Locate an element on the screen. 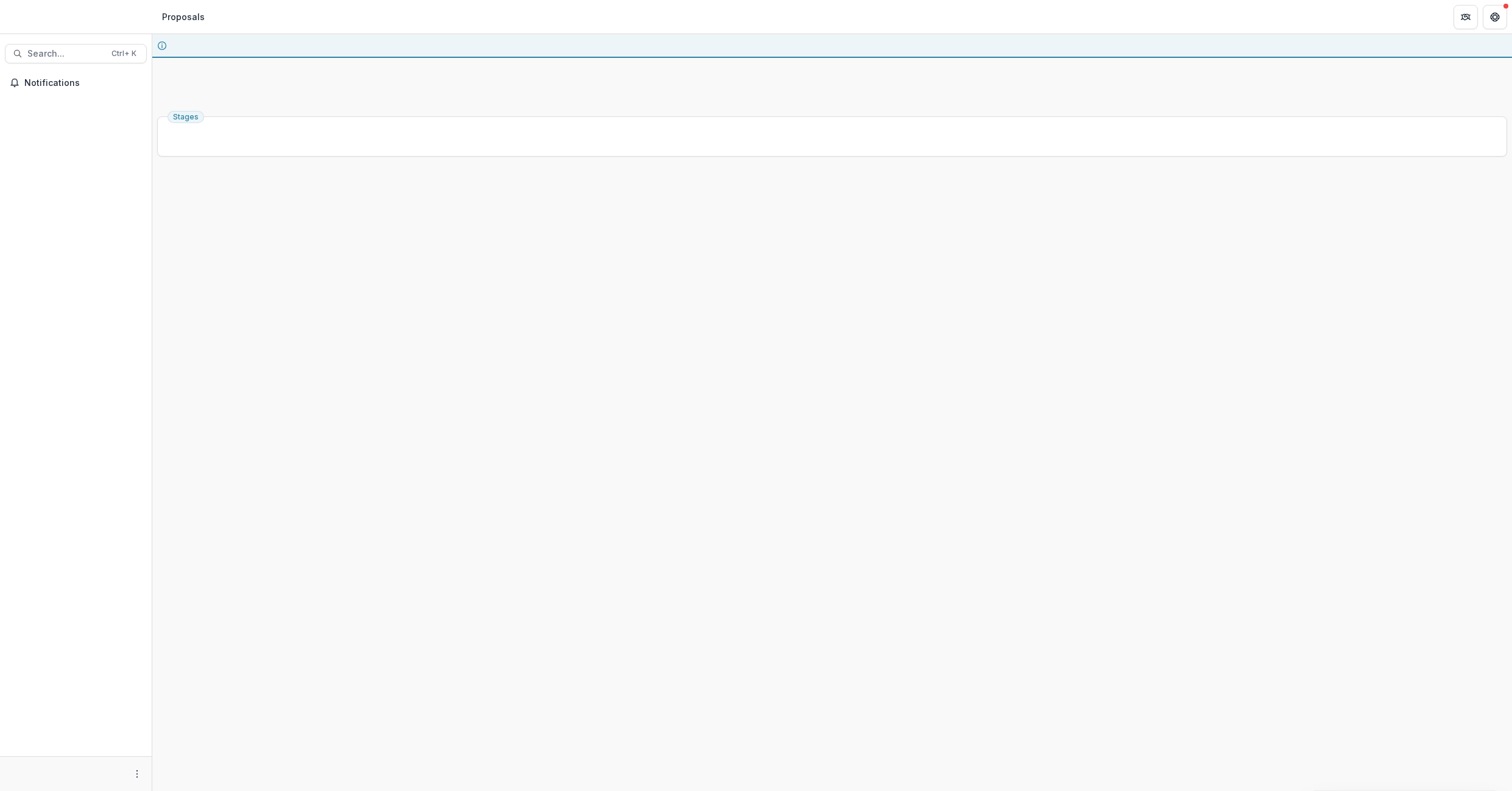  span: Stages is located at coordinates (186, 117).